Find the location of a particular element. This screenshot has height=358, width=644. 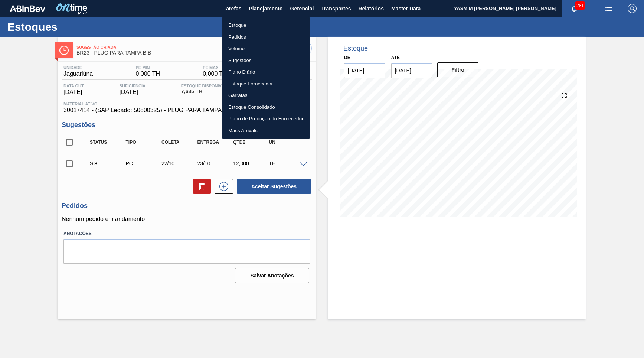

a: Mass Arrivals is located at coordinates (266, 131).